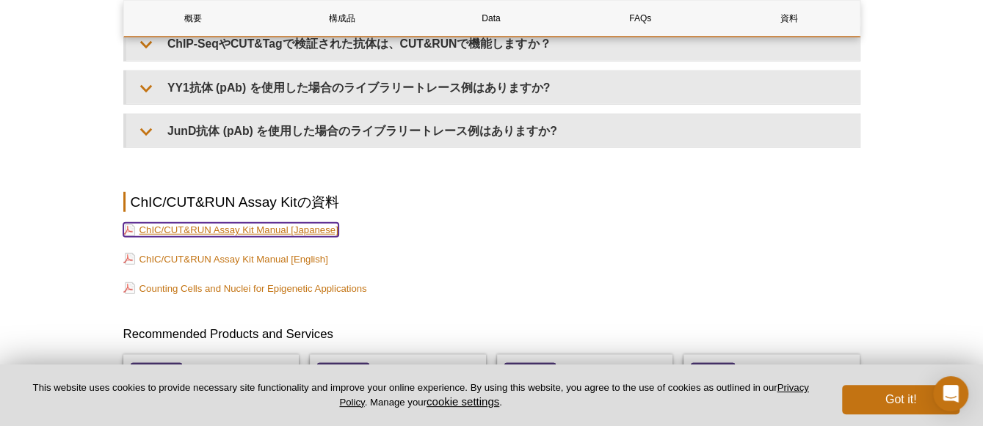  I want to click on a: Counting Cells and Nuclei for Epigenetic Applications, so click(245, 288).